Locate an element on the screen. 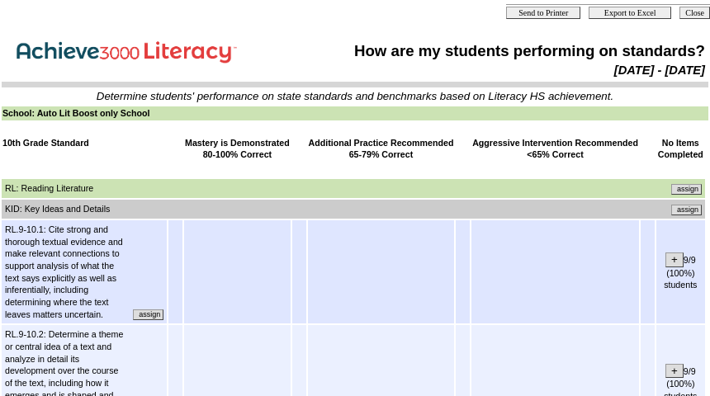 Image resolution: width=710 pixels, height=396 pixels. td: Mastery is Demonstrated 80-100% Correct is located at coordinates (237, 149).